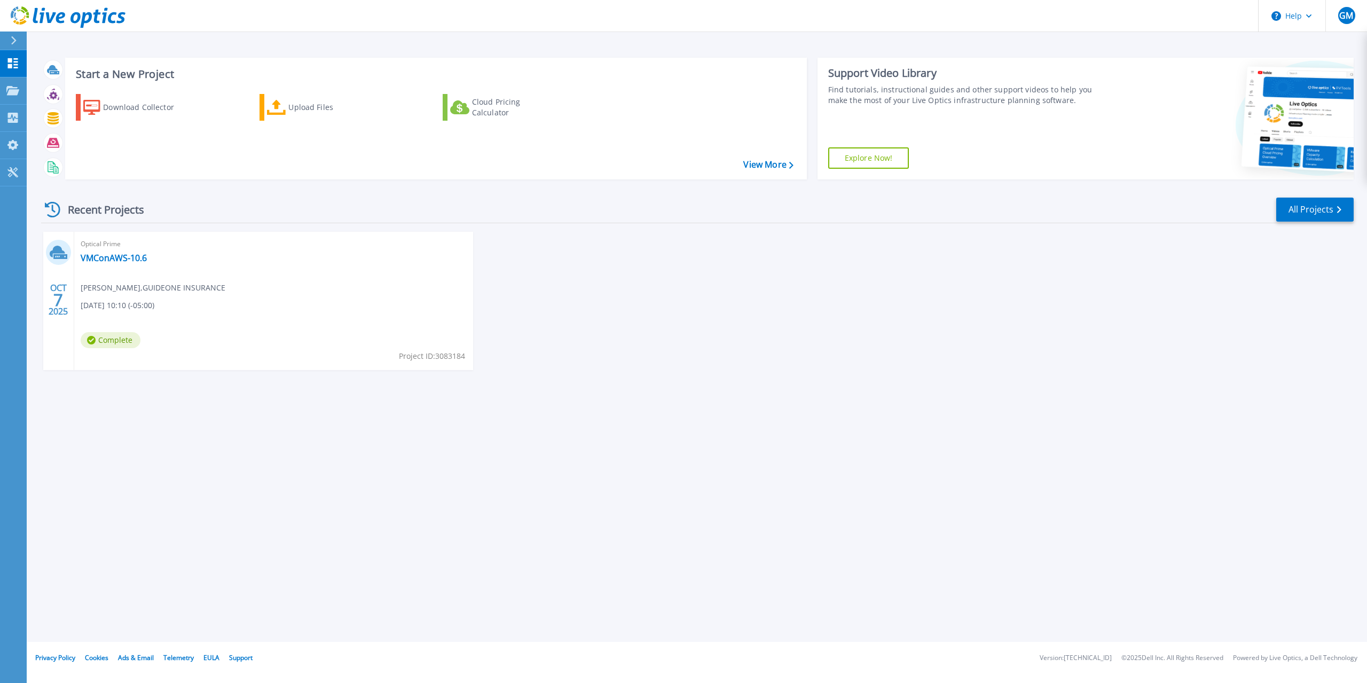  Describe the element at coordinates (768, 164) in the screenshot. I see `a: View More` at that location.